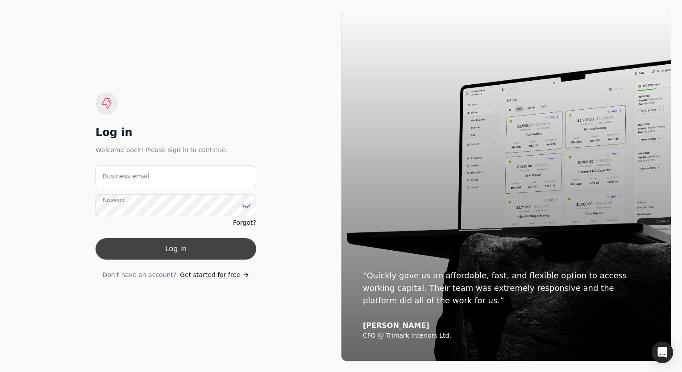 The image size is (682, 372). Describe the element at coordinates (126, 176) in the screenshot. I see `label: Business email` at that location.